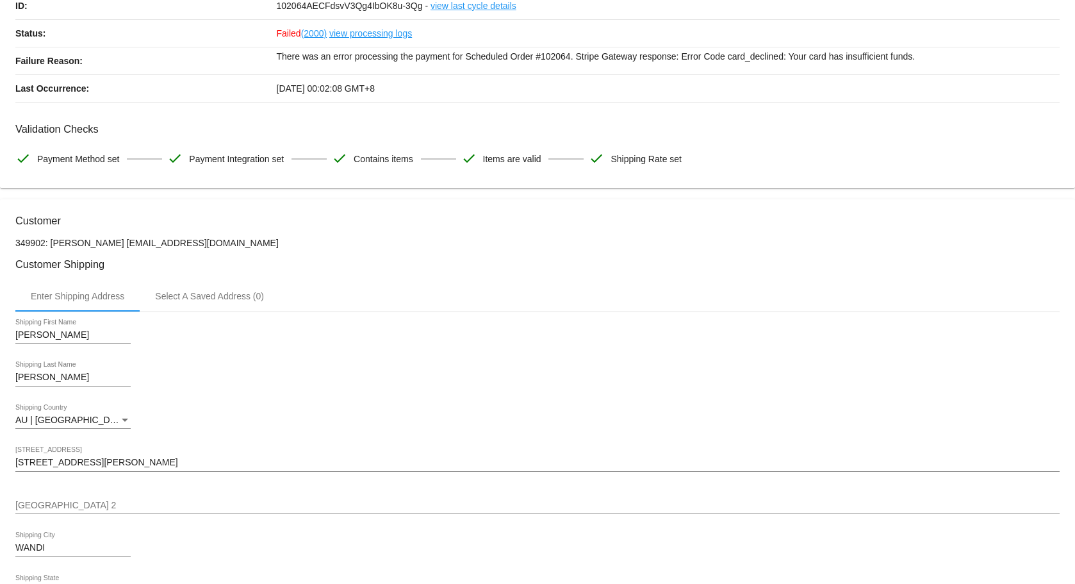 The width and height of the screenshot is (1075, 584). What do you see at coordinates (538, 264) in the screenshot?
I see `h3: Customer Shipping` at bounding box center [538, 264].